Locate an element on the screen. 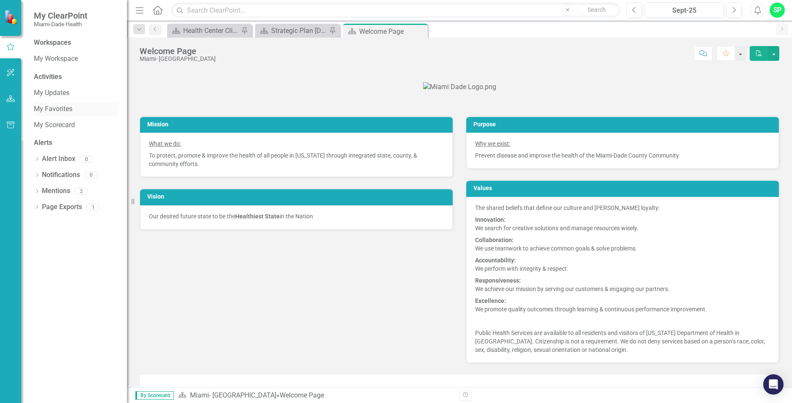 Image resolution: width=792 pixels, height=403 pixels. div: Activities is located at coordinates (76, 77).